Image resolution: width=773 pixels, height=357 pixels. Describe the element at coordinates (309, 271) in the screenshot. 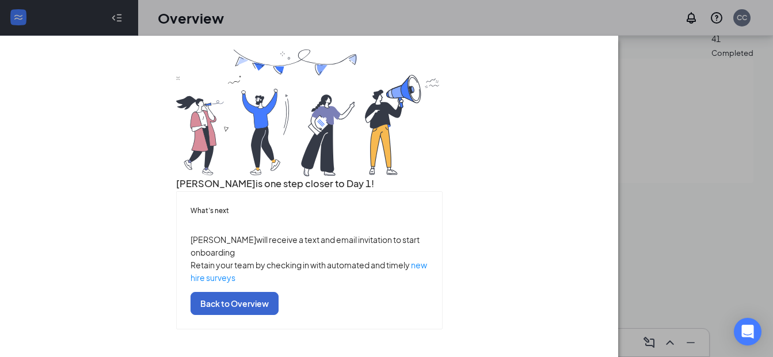

I see `p: Retain your team by checking in with automated and timely` at that location.